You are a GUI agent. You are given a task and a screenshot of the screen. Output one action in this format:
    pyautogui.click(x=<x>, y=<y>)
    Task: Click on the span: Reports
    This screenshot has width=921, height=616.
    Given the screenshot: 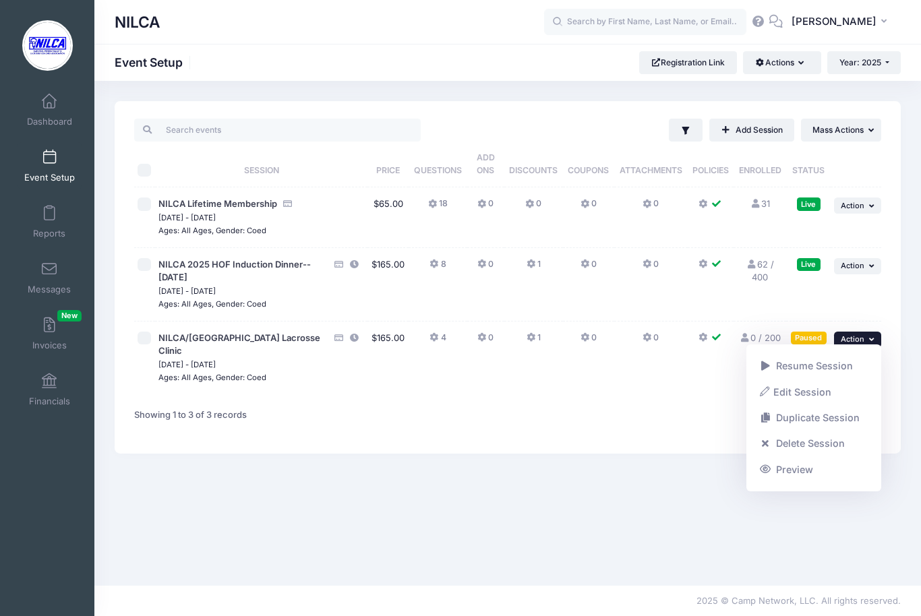 What is the action you would take?
    pyautogui.click(x=49, y=233)
    